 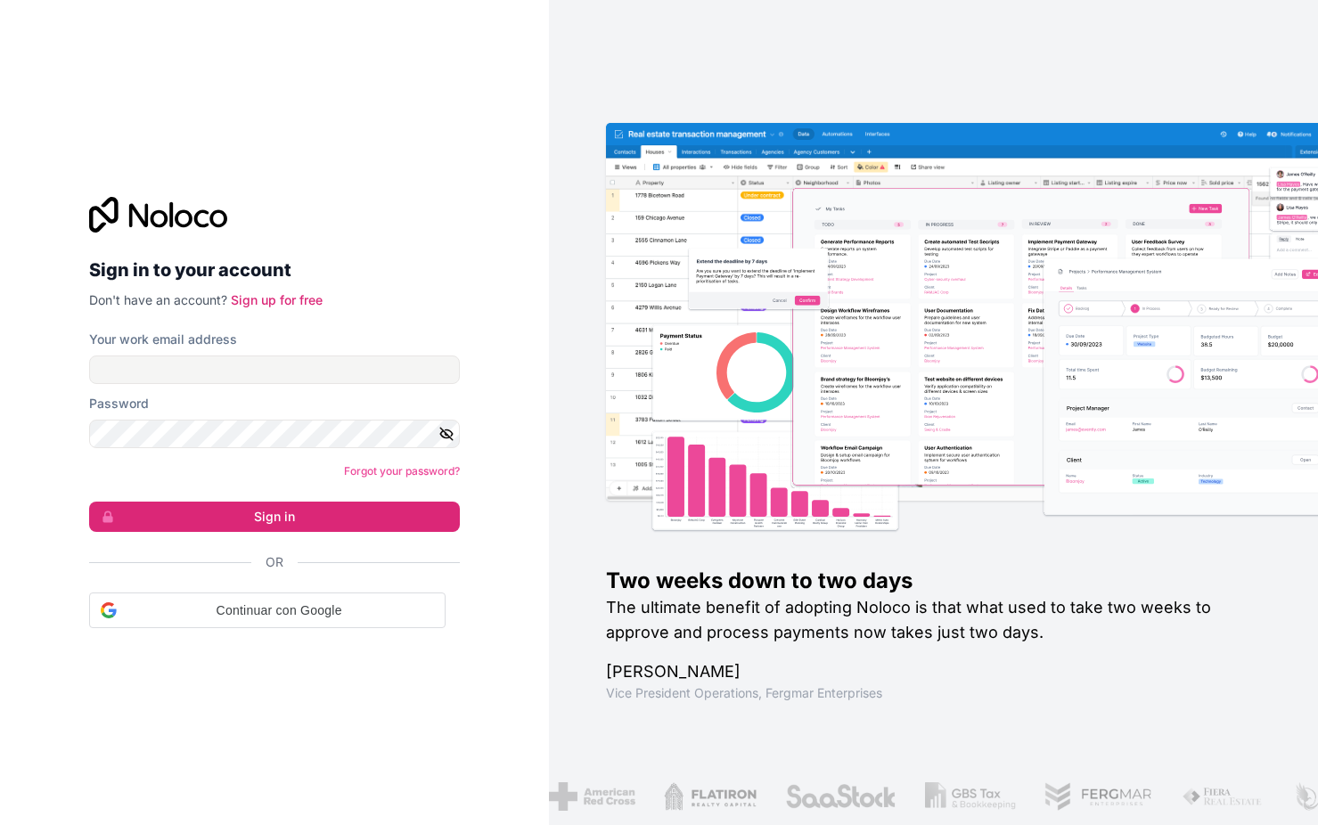 I want to click on img: /assets/flatiron-C8eUkumj.png, so click(x=710, y=797).